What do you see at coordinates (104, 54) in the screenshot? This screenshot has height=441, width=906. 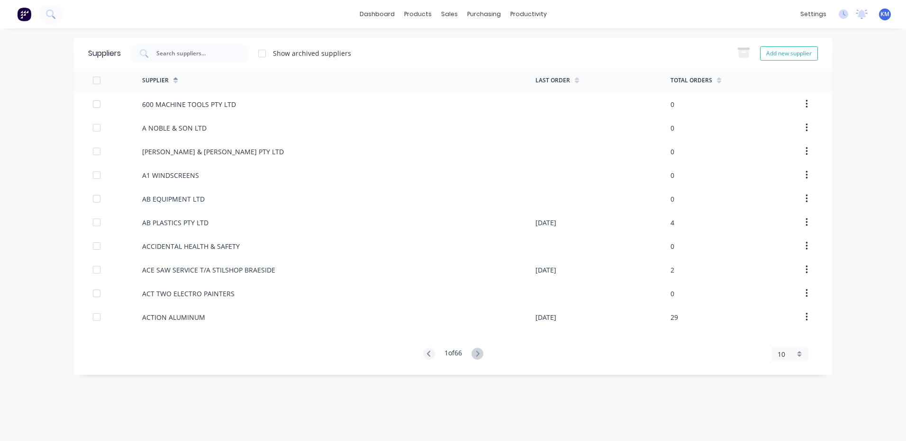 I see `div: Suppliers` at bounding box center [104, 54].